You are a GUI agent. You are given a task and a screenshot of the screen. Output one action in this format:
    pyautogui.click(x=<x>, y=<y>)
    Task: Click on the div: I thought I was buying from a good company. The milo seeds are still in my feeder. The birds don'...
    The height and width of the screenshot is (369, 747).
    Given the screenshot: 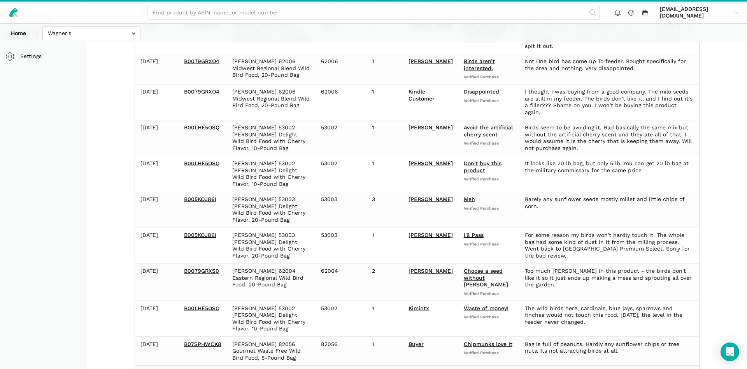 What is the action you would take?
    pyautogui.click(x=610, y=102)
    